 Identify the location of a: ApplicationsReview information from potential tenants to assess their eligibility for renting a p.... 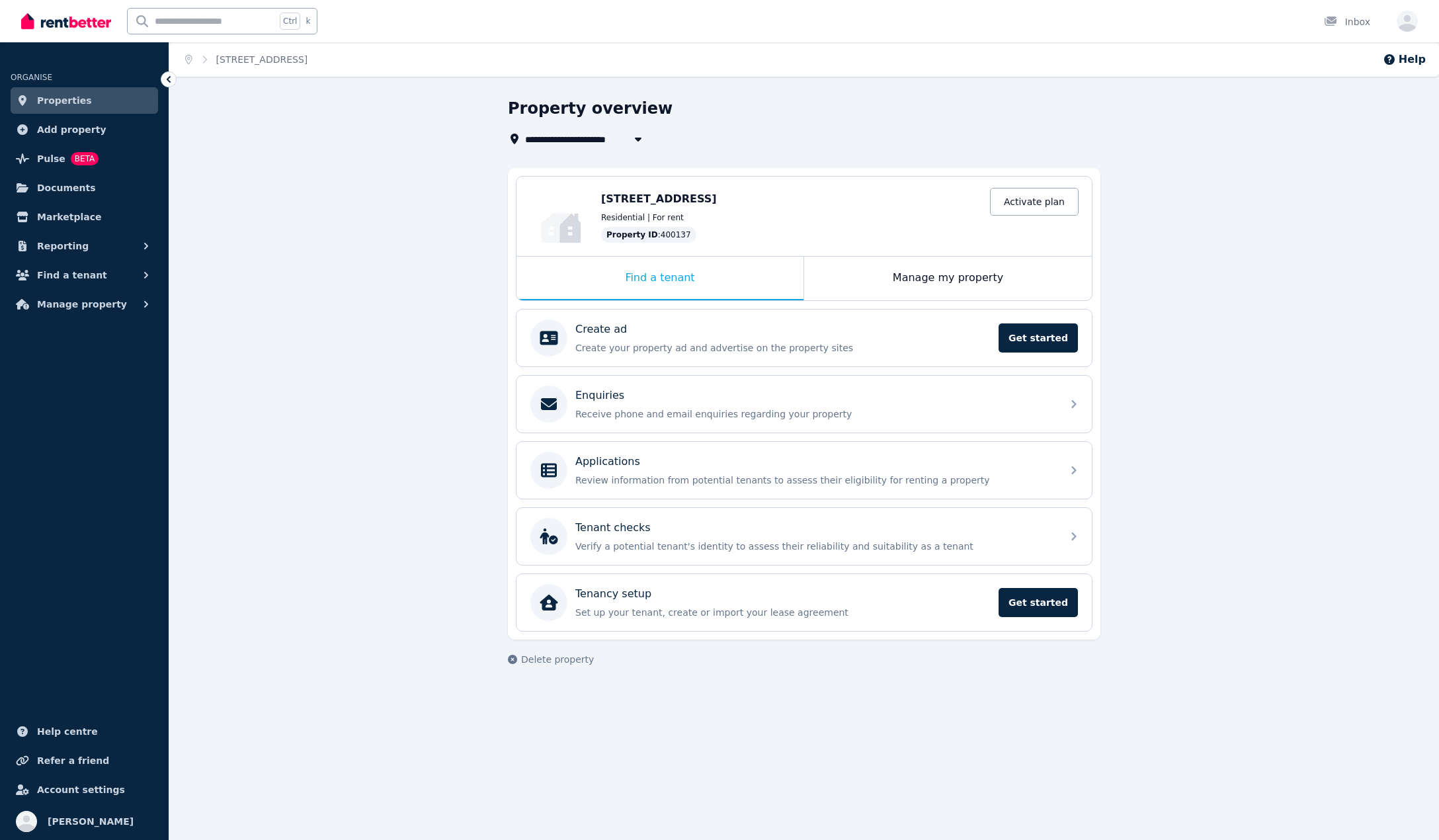
(804, 470).